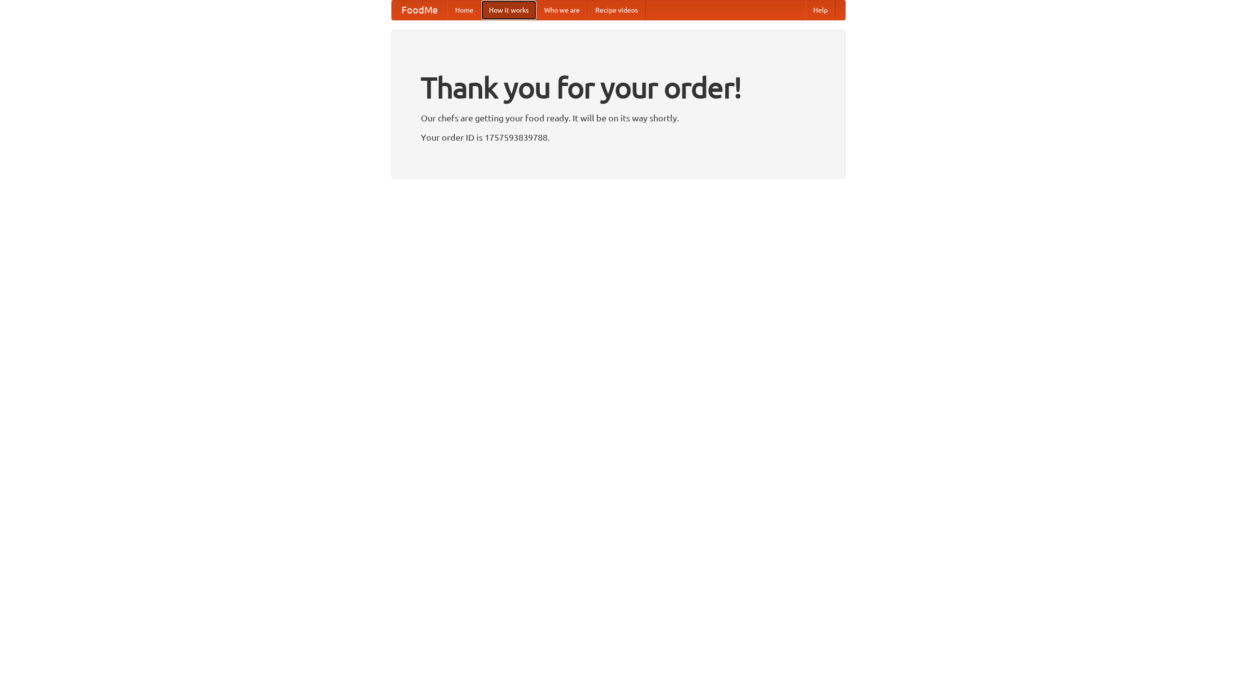 The height and width of the screenshot is (684, 1237). Describe the element at coordinates (821, 10) in the screenshot. I see `a: Help` at that location.